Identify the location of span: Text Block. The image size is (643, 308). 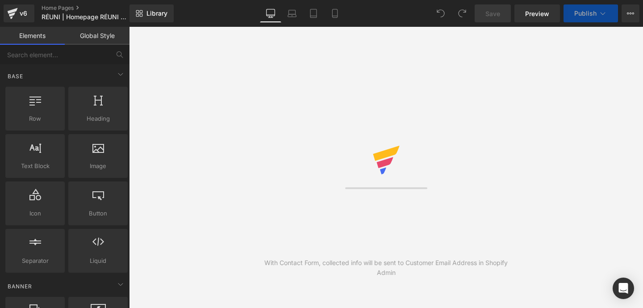
(35, 166).